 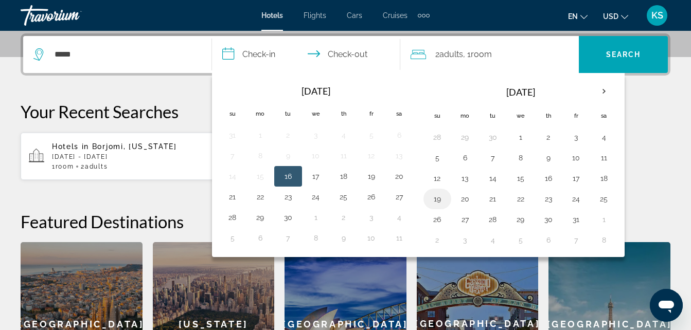 What do you see at coordinates (657, 15) in the screenshot?
I see `button: User Menu` at bounding box center [657, 15].